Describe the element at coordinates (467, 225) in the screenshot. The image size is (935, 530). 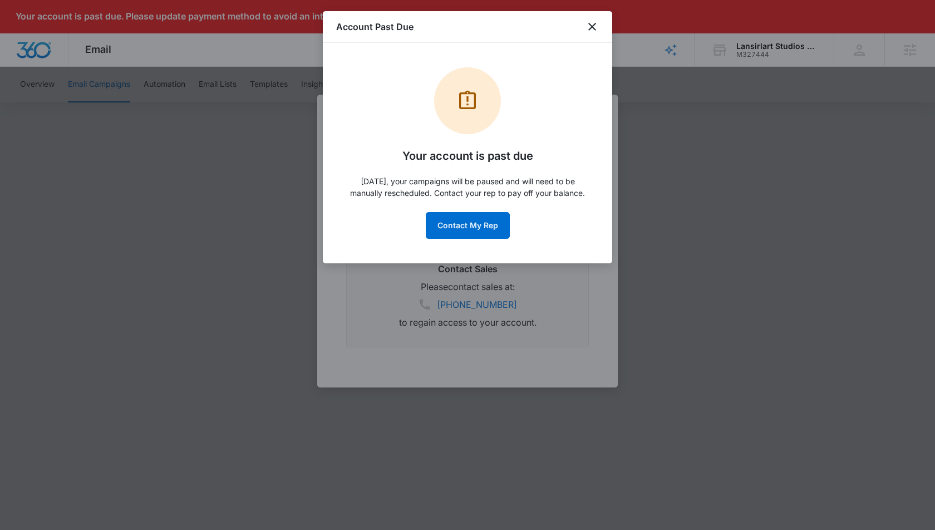
I see `button: Contact My Rep` at that location.